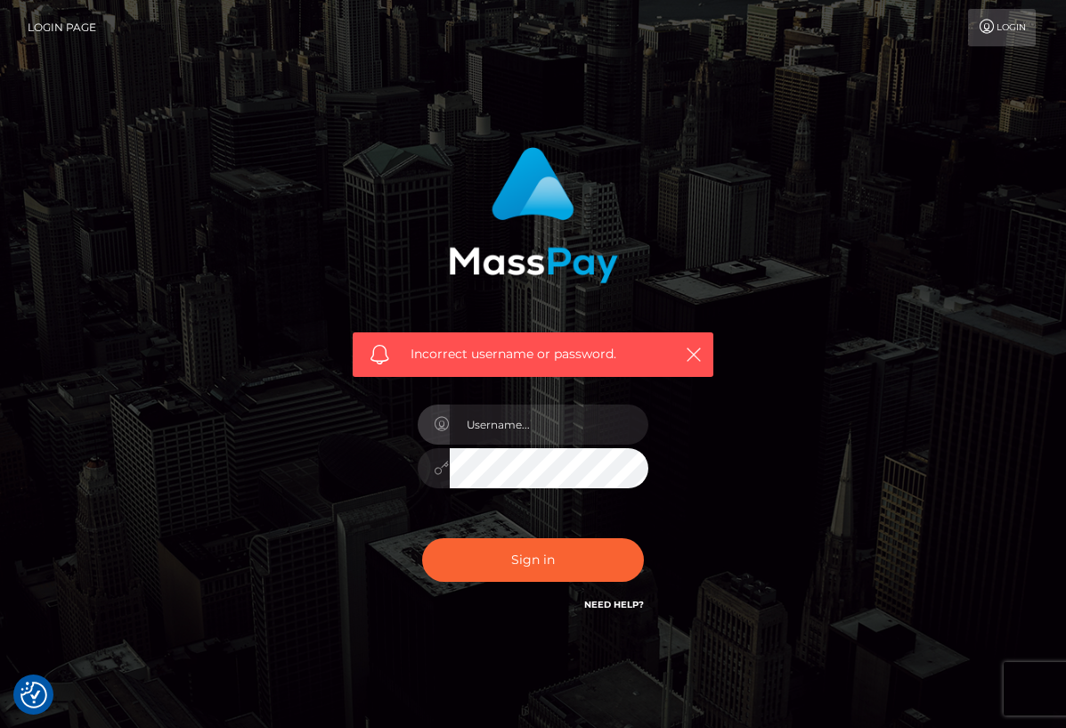  I want to click on button: Sign in, so click(534, 559).